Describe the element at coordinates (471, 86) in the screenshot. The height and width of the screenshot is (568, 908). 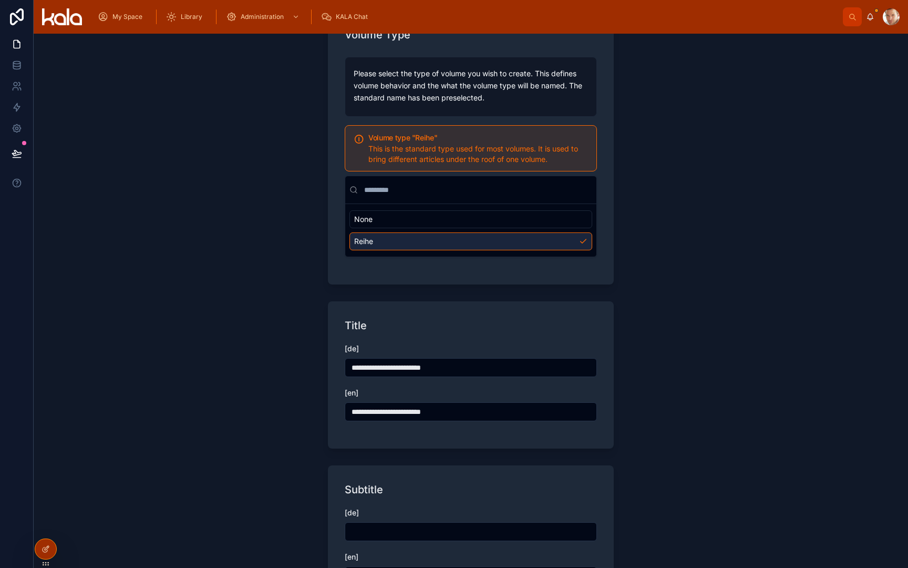
I see `p: Please select the type of volume you wish to create. This defines volume behavior and the what th...` at that location.